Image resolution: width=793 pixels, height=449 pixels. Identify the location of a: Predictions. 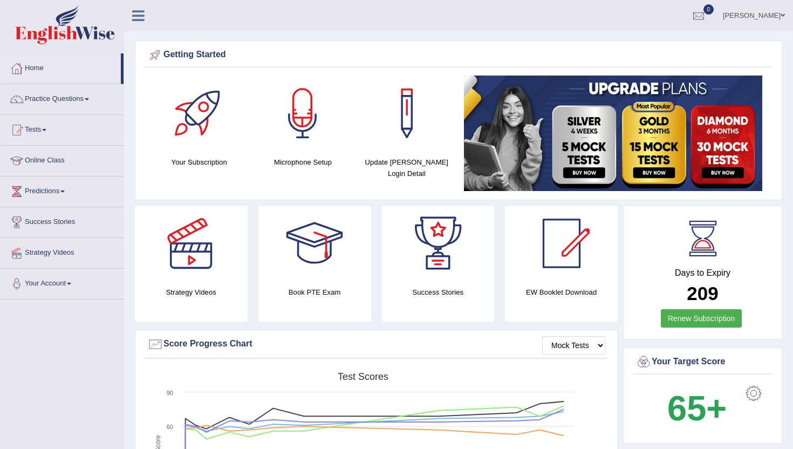
(62, 190).